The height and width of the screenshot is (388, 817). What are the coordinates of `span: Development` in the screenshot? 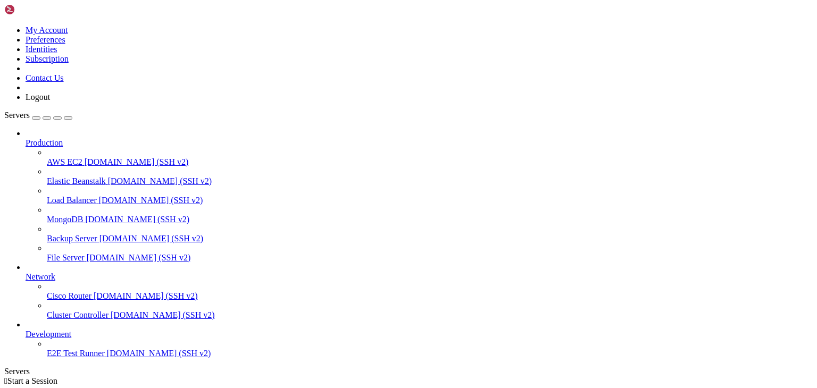 It's located at (48, 334).